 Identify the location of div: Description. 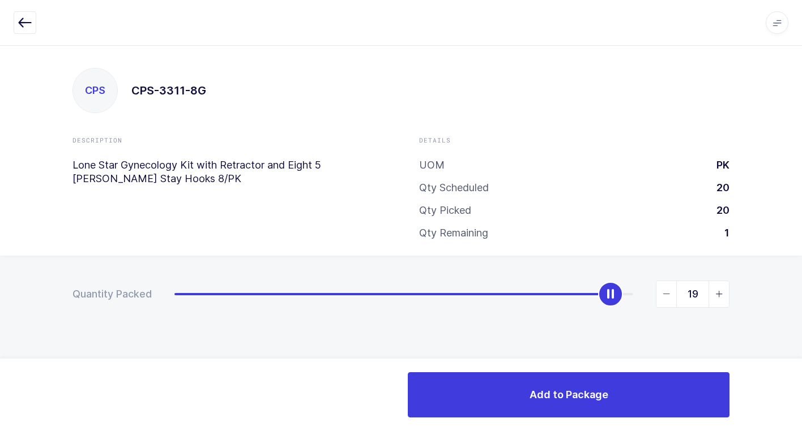
(228, 140).